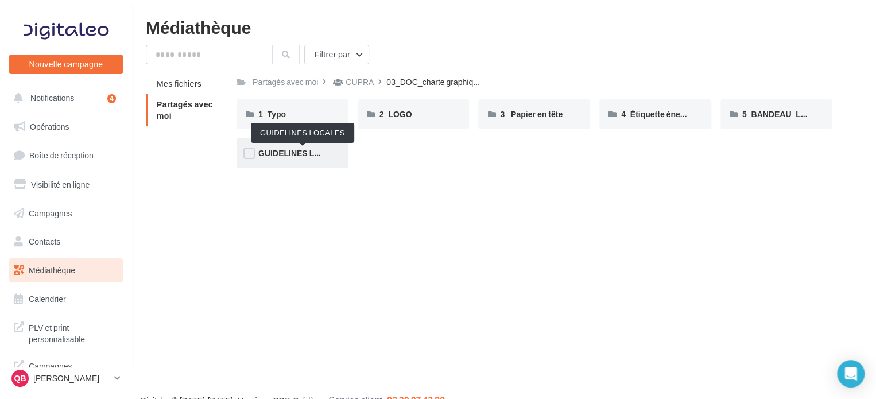 The image size is (876, 399). Describe the element at coordinates (64, 98) in the screenshot. I see `button: Notifications 4` at that location.